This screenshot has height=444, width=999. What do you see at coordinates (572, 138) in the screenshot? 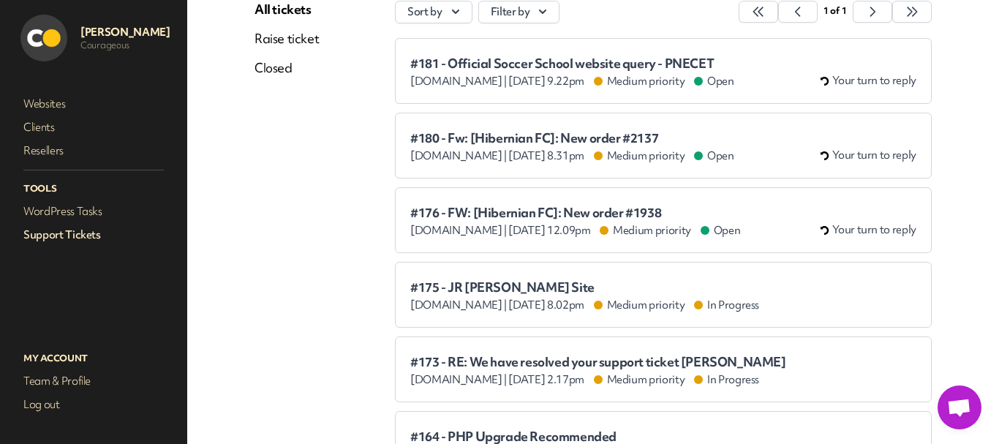
I see `span: #180 - Fw: [Hibernian FC]: New order #2137` at bounding box center [572, 138].